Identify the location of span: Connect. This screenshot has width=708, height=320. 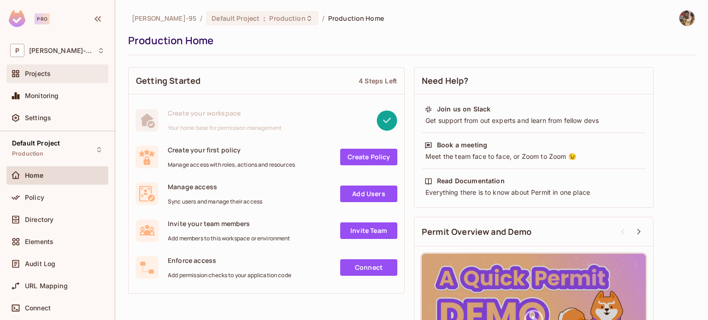
(38, 308).